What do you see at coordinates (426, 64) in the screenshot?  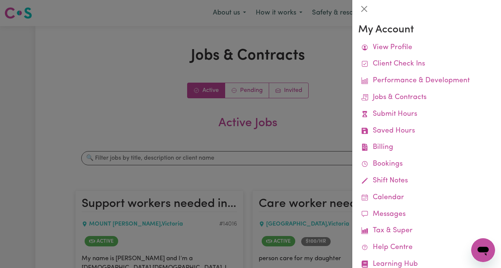 I see `a: Client Check Ins` at bounding box center [426, 64].